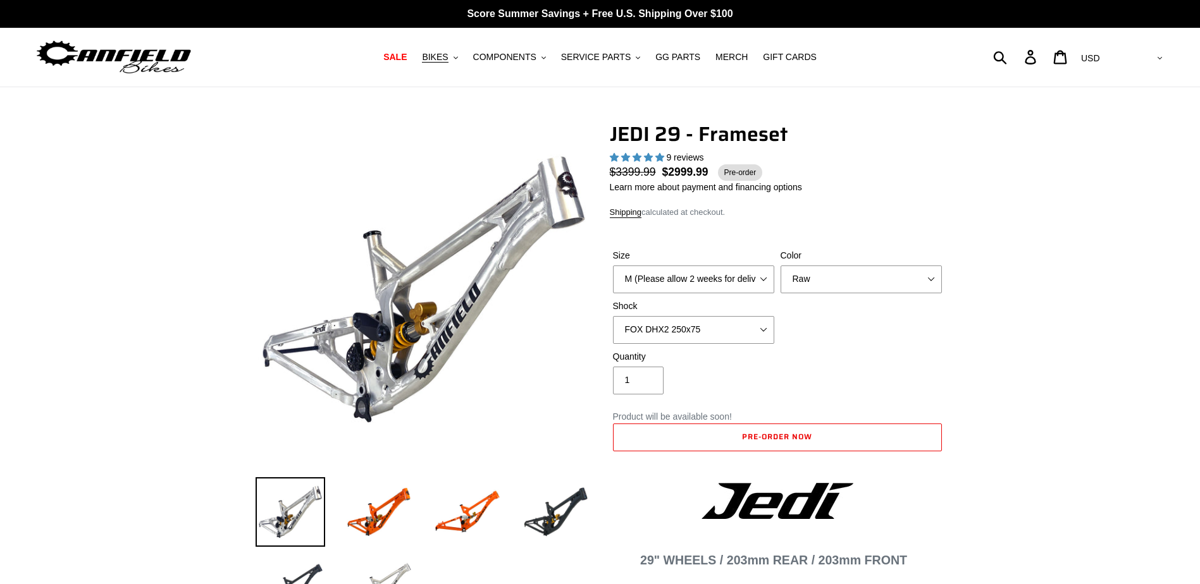 This screenshot has height=584, width=1200. What do you see at coordinates (114, 57) in the screenshot?
I see `img: Canfield Bikes` at bounding box center [114, 57].